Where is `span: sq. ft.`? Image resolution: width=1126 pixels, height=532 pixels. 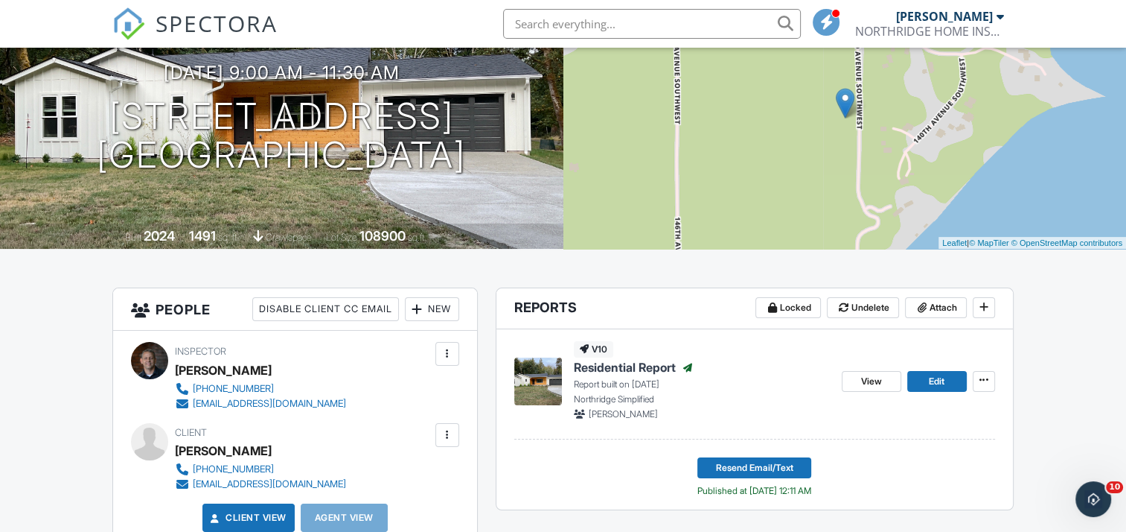 span: sq. ft. is located at coordinates (229, 237).